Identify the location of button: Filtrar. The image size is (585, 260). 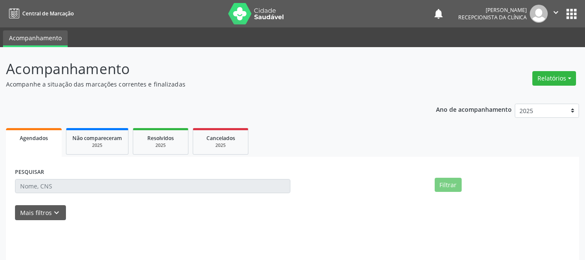
(448, 185).